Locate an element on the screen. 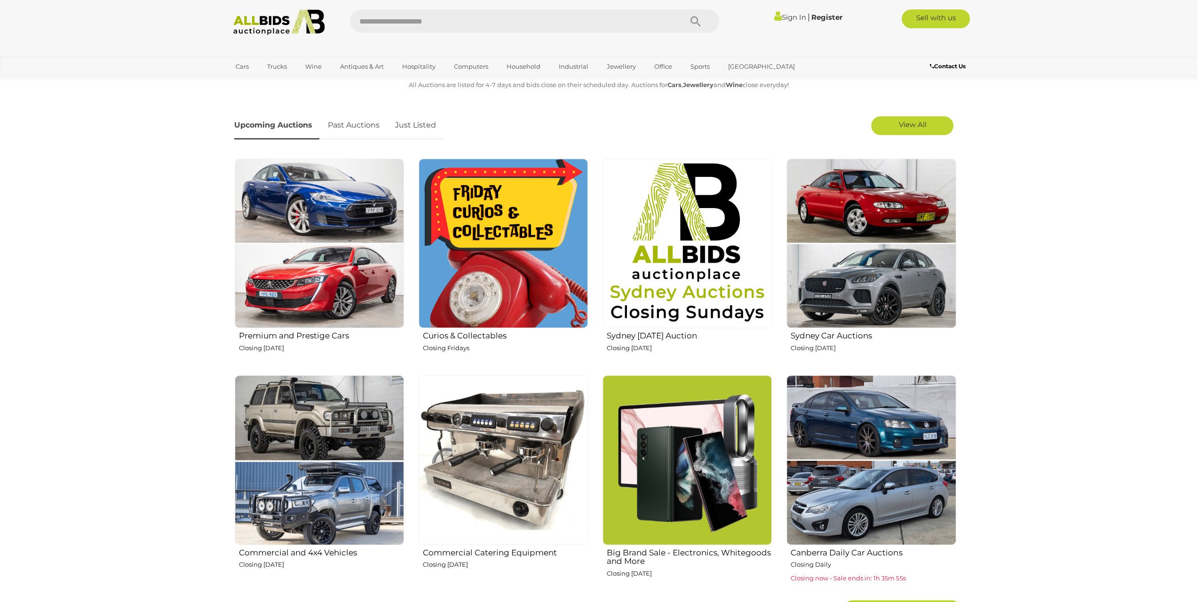  a: Industrial is located at coordinates (573, 66).